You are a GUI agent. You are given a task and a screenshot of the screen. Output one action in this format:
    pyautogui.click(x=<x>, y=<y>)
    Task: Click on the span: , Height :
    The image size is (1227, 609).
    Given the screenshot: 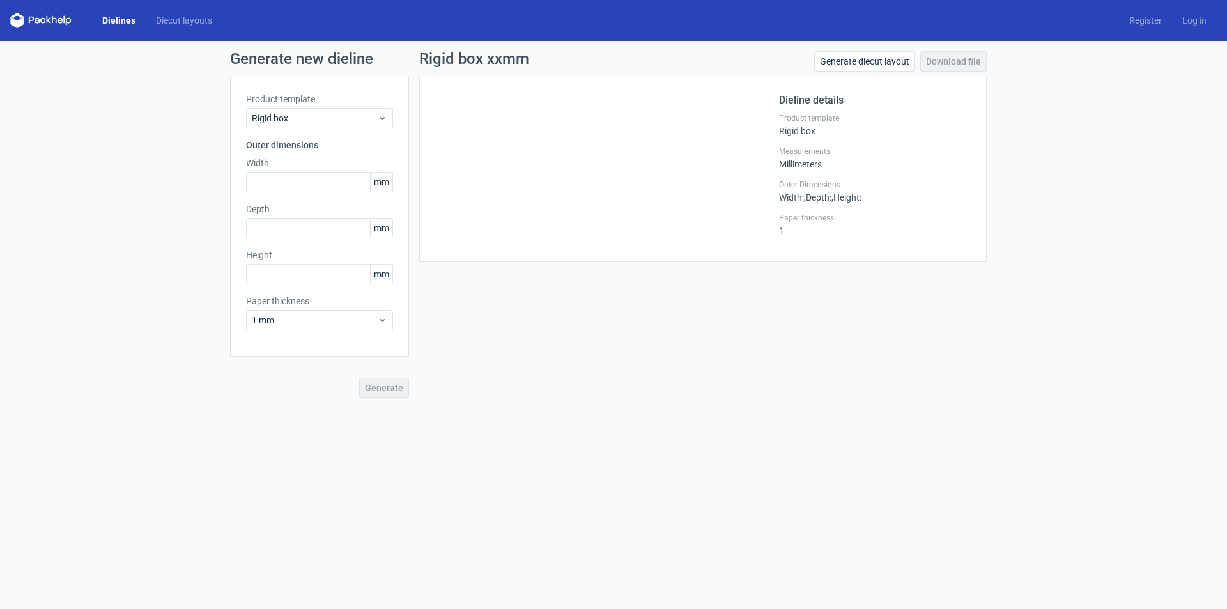 What is the action you would take?
    pyautogui.click(x=846, y=197)
    